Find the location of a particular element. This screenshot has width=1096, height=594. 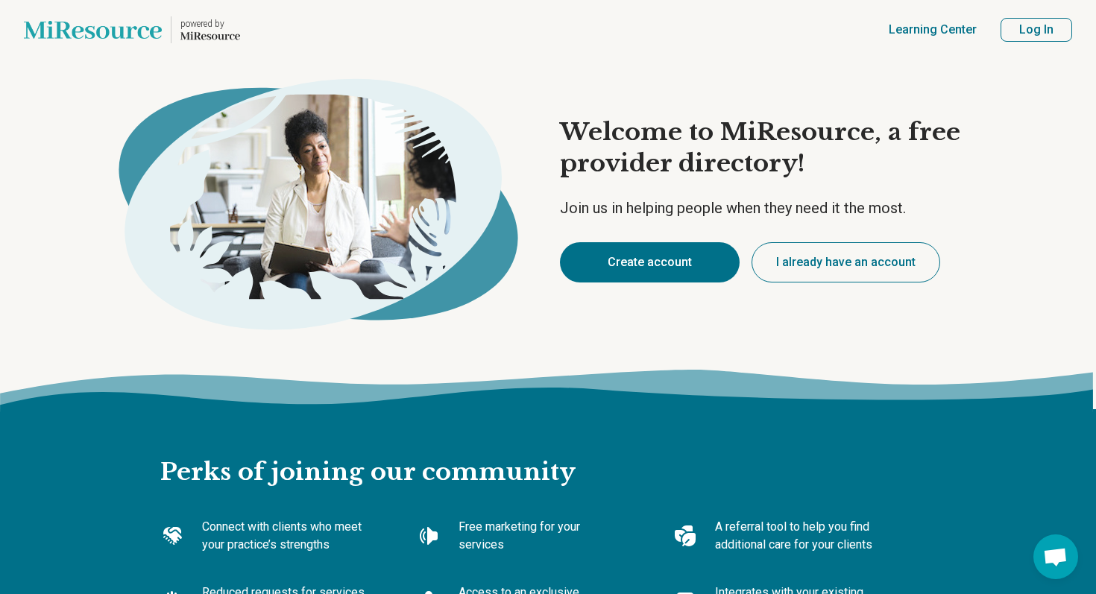

p: powered by is located at coordinates (210, 24).